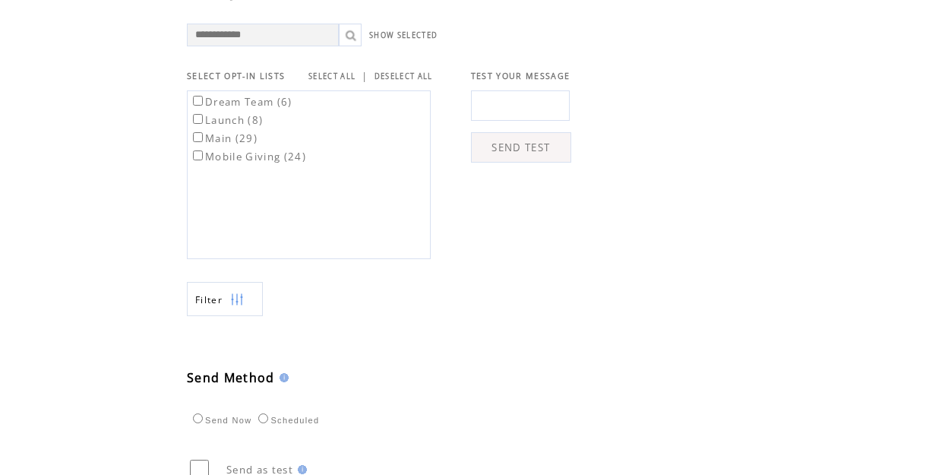 The height and width of the screenshot is (475, 948). What do you see at coordinates (403, 76) in the screenshot?
I see `a: DESELECT ALL` at bounding box center [403, 76].